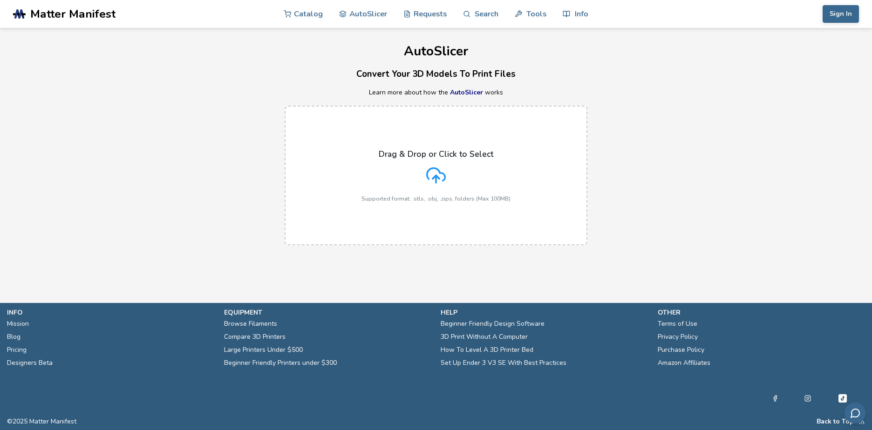 The height and width of the screenshot is (430, 872). I want to click on a: RSS Feed, so click(861, 422).